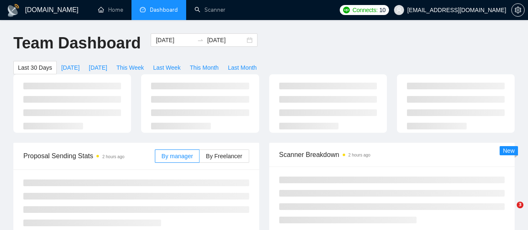 This screenshot has height=230, width=528. Describe the element at coordinates (382, 10) in the screenshot. I see `span: 10` at that location.